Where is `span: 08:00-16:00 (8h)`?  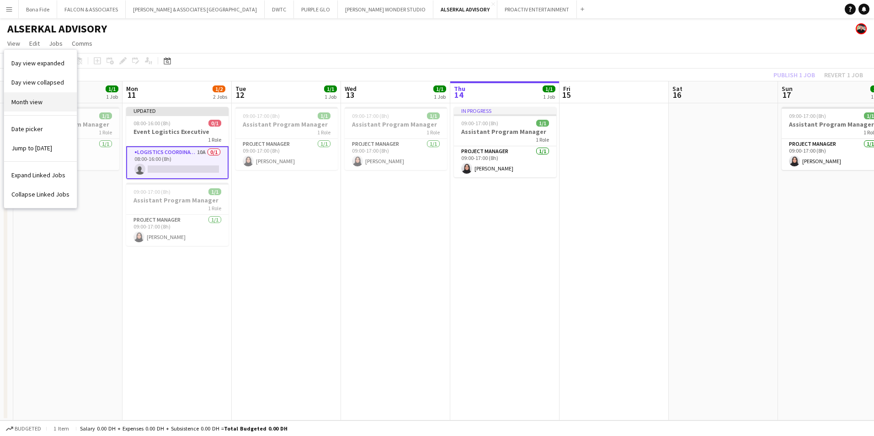
span: 08:00-16:00 (8h) is located at coordinates (152, 123).